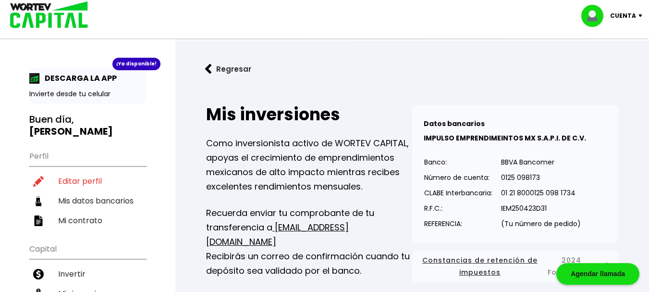  I want to click on p: R.F.C.:, so click(459, 208).